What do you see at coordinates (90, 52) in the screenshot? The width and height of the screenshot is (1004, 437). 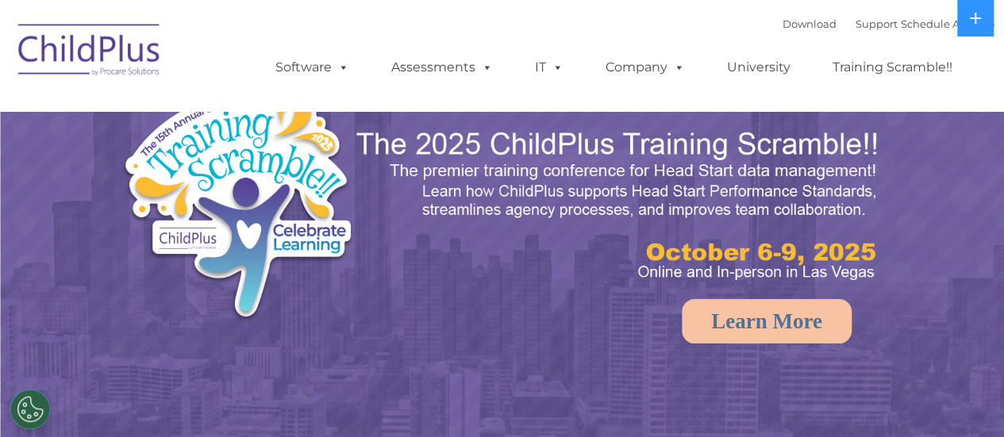 I see `img: ChildPlus by Procare Solutions` at bounding box center [90, 52].